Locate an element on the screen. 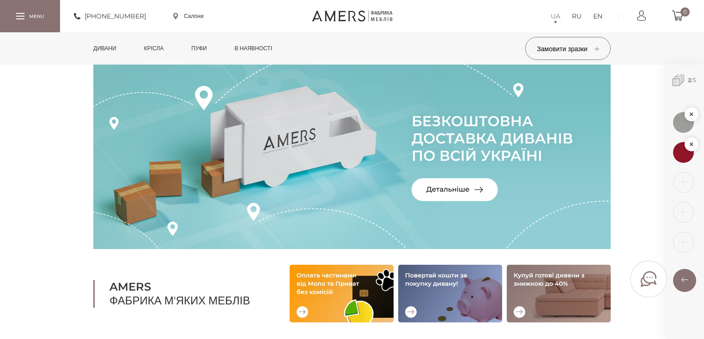 The image size is (704, 339). b: 2 is located at coordinates (689, 80).